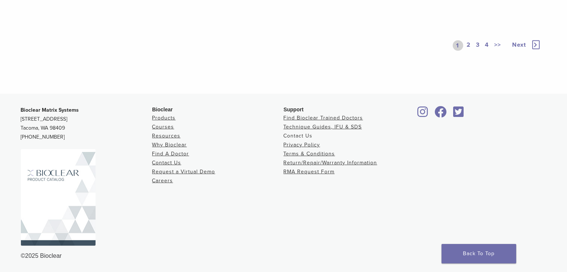 The height and width of the screenshot is (272, 567). What do you see at coordinates (309, 153) in the screenshot?
I see `a: Terms & Conditions` at bounding box center [309, 153].